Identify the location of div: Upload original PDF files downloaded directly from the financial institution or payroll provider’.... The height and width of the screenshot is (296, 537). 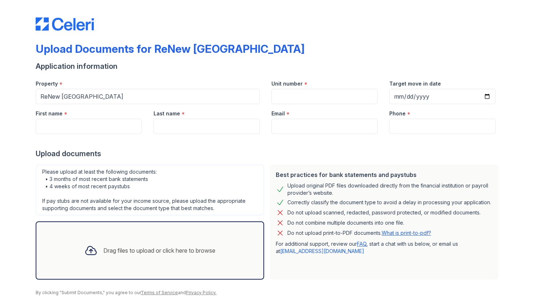
(390, 189).